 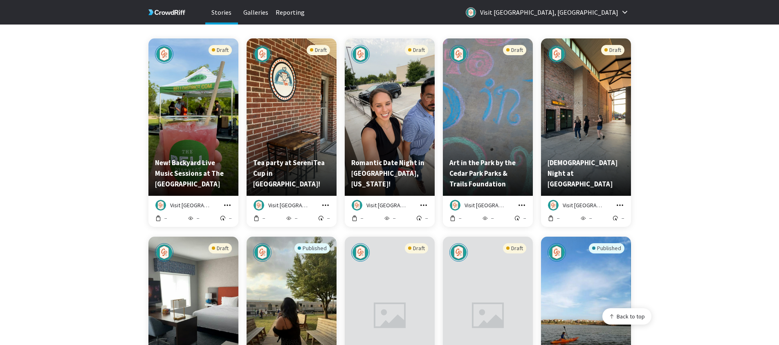 What do you see at coordinates (488, 194) in the screenshot?
I see `a: Preview story titled 'Art in the Park by the Cedar Park Parks & Trails Foundation '` at bounding box center [488, 194].